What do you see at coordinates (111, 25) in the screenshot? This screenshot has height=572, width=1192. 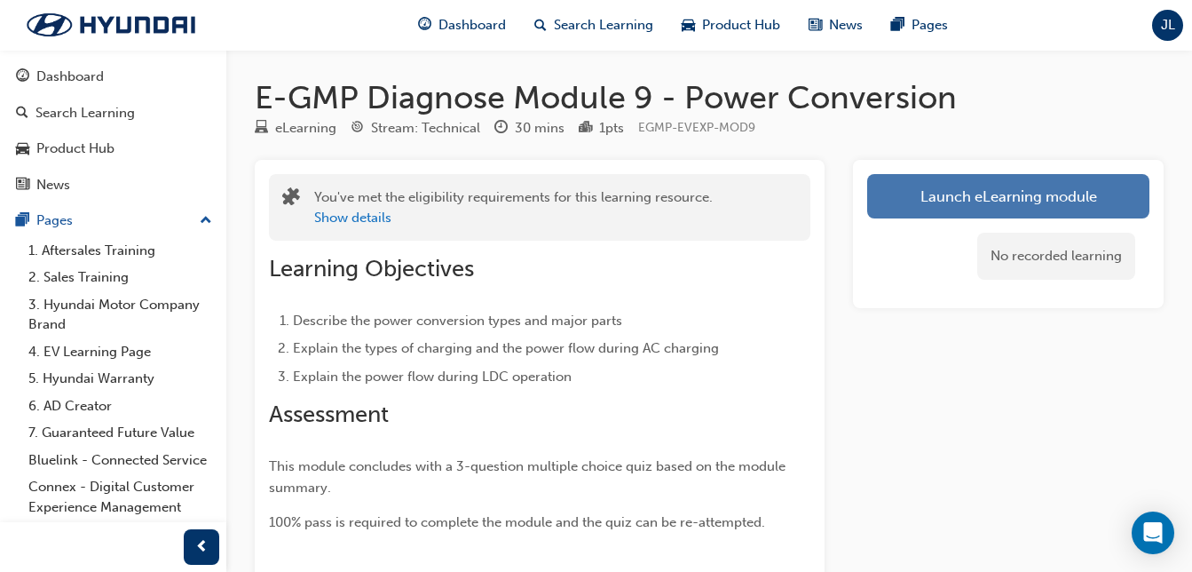 I see `a: Trak` at bounding box center [111, 25].